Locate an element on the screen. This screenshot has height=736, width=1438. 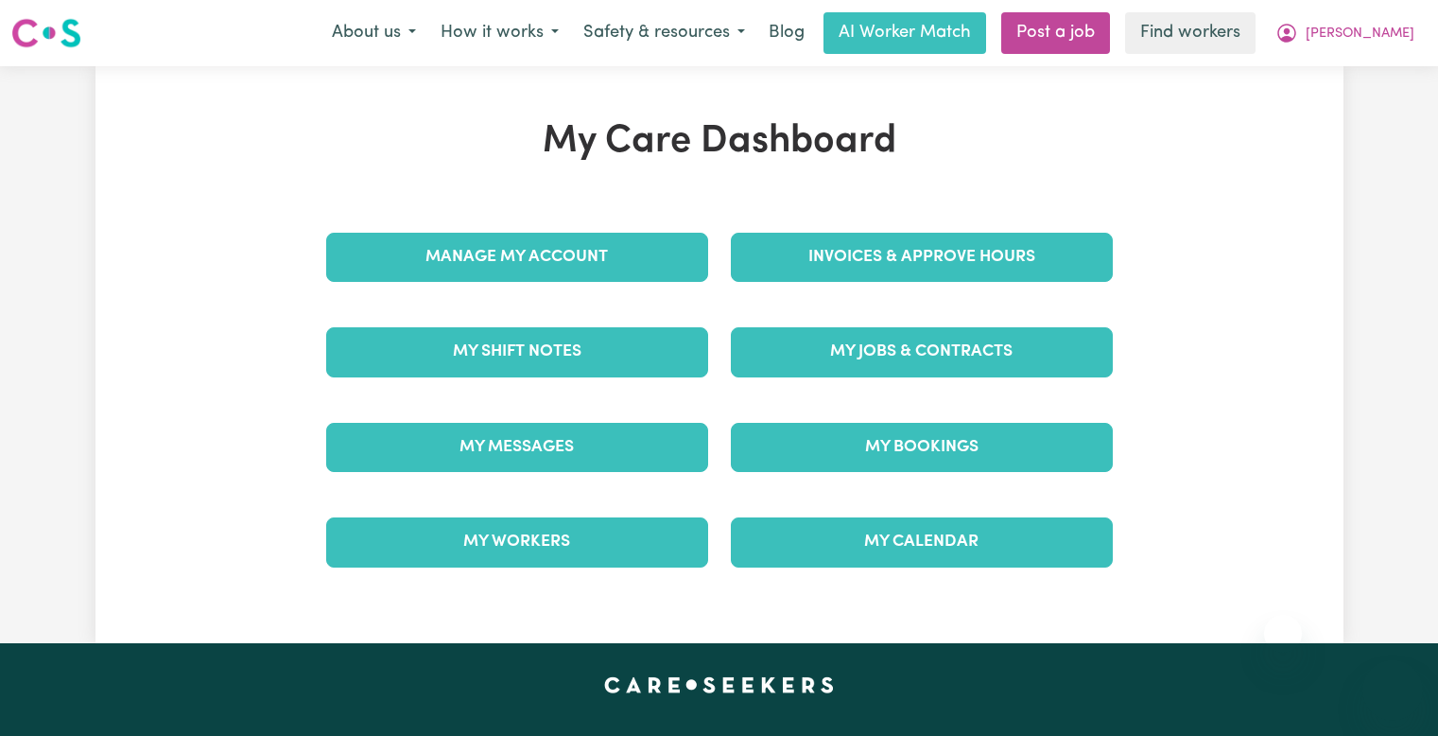
a: My Messages is located at coordinates (517, 447).